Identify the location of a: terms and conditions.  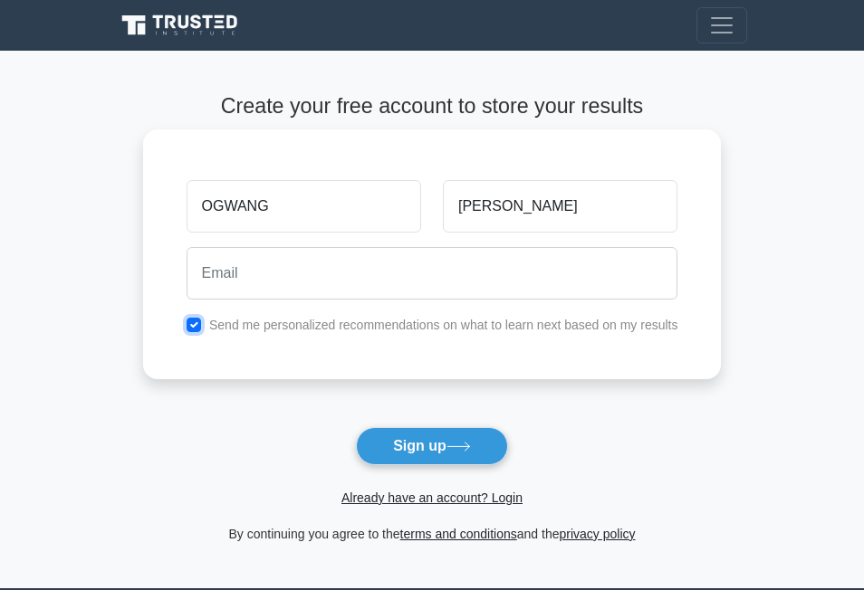
(458, 534).